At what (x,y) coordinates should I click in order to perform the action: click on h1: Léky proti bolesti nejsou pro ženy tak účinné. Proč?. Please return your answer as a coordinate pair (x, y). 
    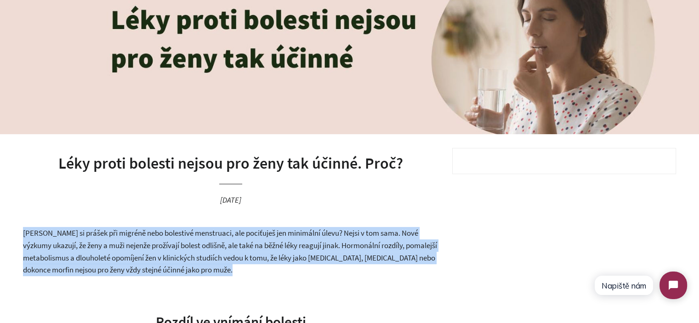
    Looking at the image, I should click on (231, 164).